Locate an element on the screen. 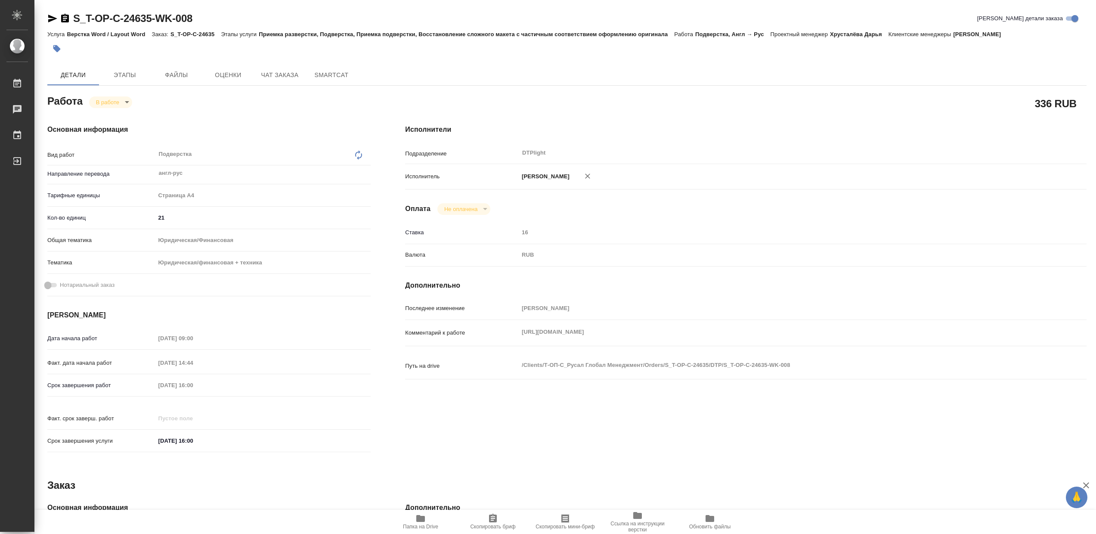 The height and width of the screenshot is (534, 1096). span: Чат заказа is located at coordinates (280, 75).